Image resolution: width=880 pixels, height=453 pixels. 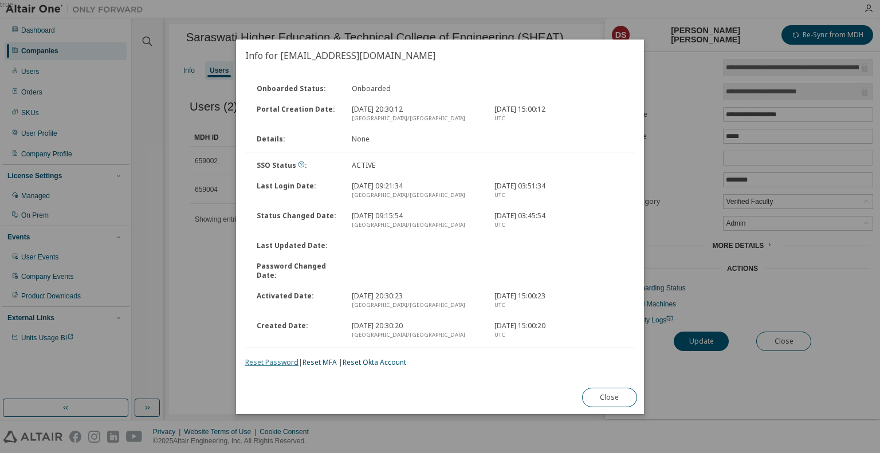 What do you see at coordinates (297, 166) in the screenshot?
I see `div: SSO Status :` at bounding box center [297, 166].